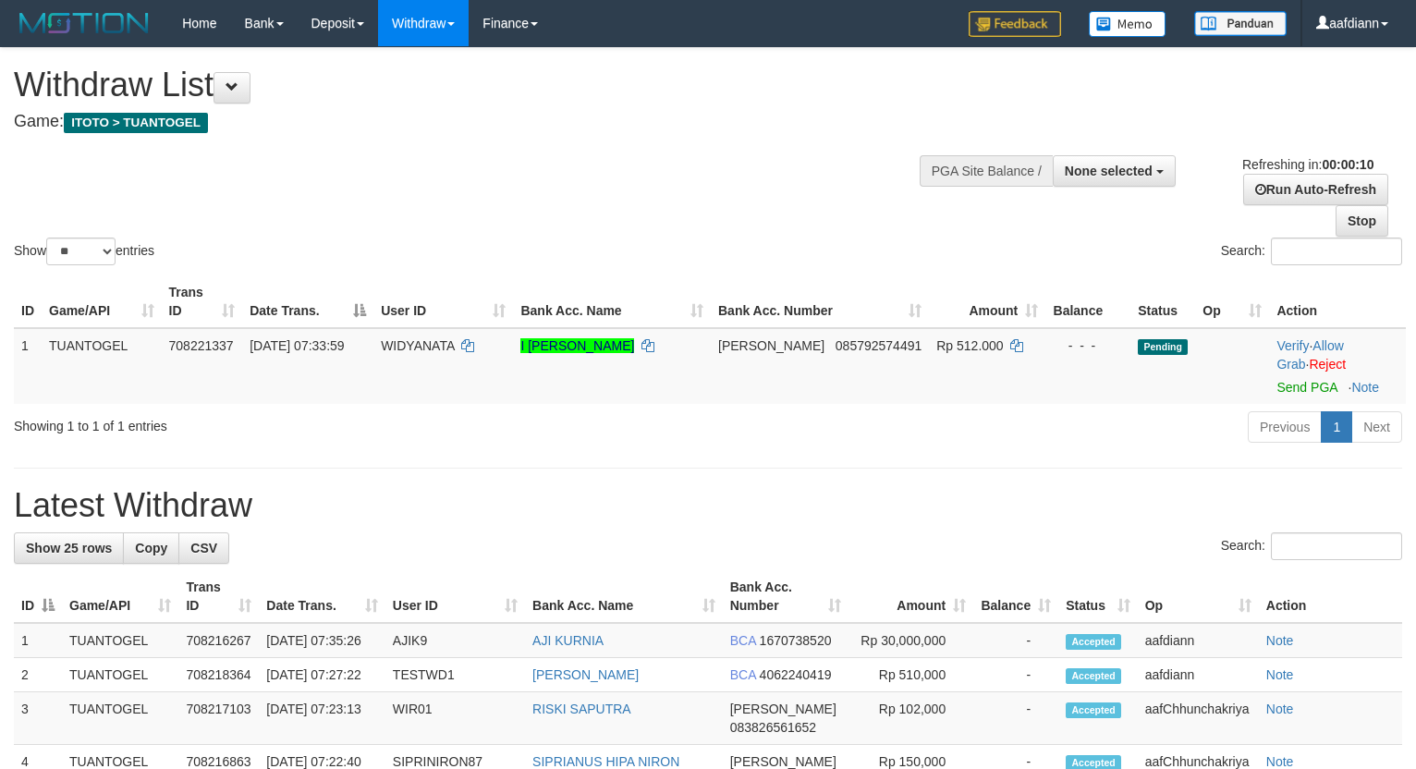 This screenshot has height=769, width=1416. What do you see at coordinates (1327, 364) in the screenshot?
I see `a: Reject` at bounding box center [1327, 364].